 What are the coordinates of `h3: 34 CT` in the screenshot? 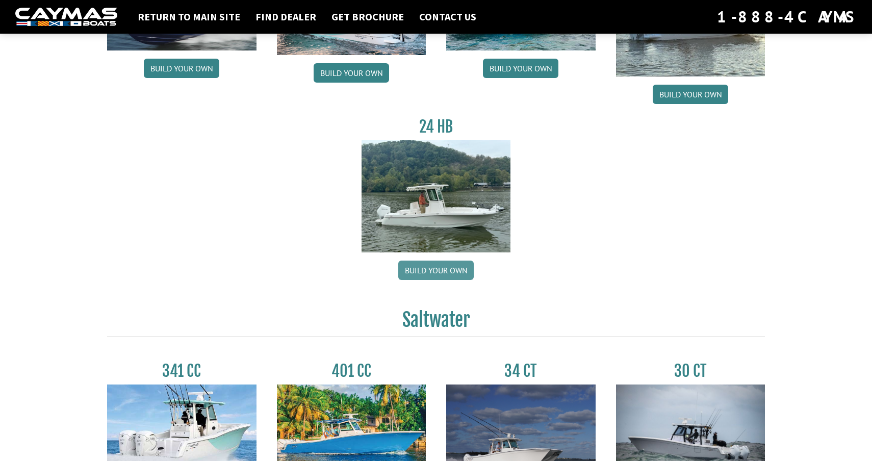 It's located at (521, 371).